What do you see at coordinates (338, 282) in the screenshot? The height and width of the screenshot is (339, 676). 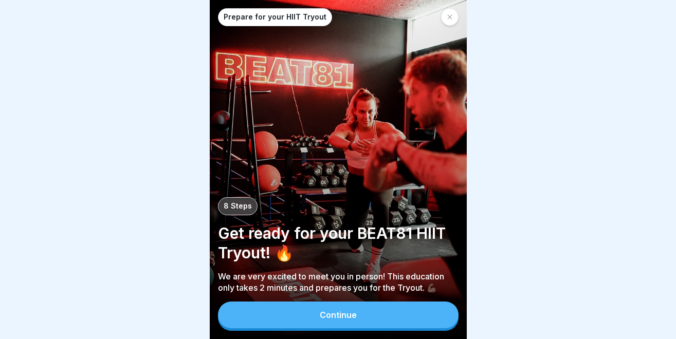 I see `p: We are very excited to meet you in person! This education only takes 2 minutes and prepares you f...` at bounding box center [338, 282].